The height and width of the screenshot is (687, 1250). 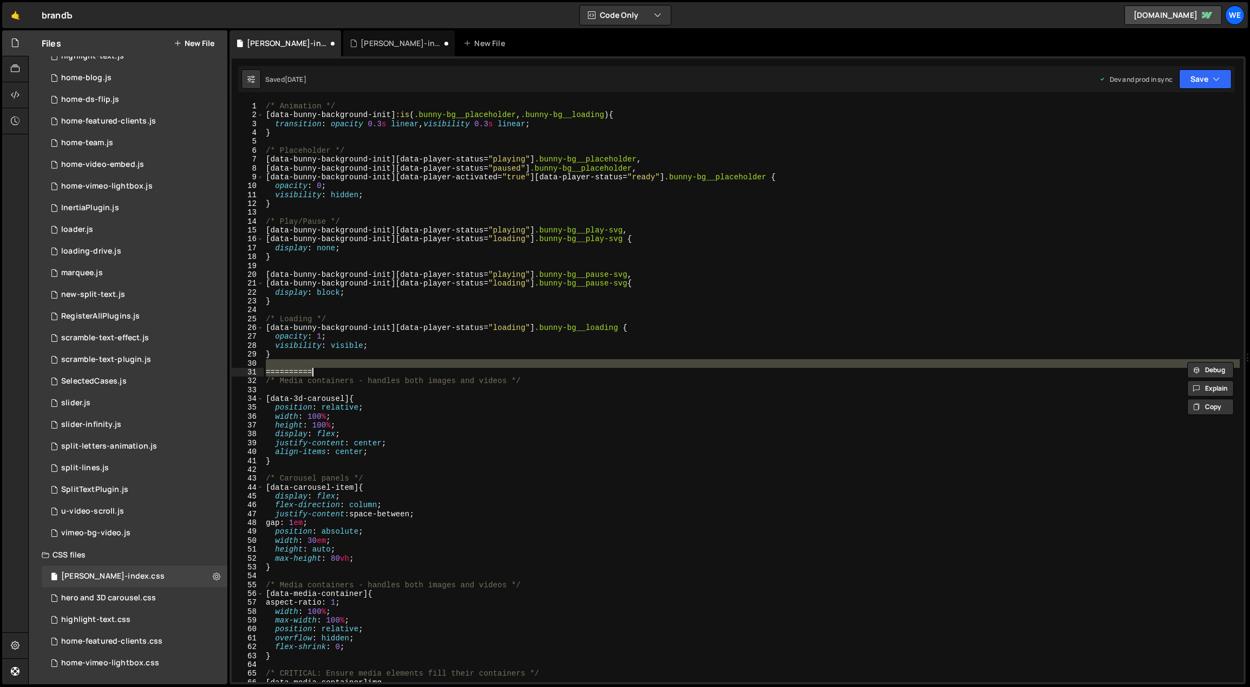 What do you see at coordinates (1235, 15) in the screenshot?
I see `a: We` at bounding box center [1235, 15].